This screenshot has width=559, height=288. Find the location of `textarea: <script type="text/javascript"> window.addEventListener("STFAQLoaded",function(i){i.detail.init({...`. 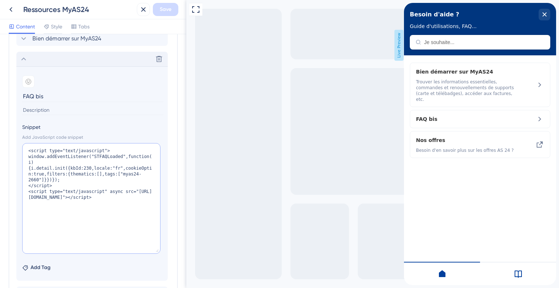

textarea: <script type="text/javascript"> window.addEventListener("STFAQLoaded",function(i){i.detail.init({... is located at coordinates (91, 198).